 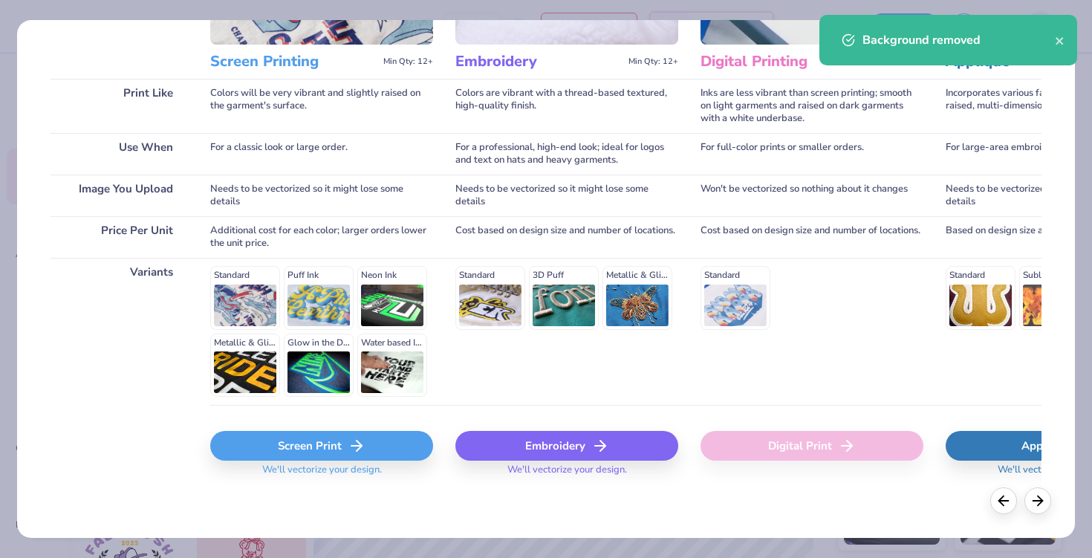 I want to click on div: Embroidery, so click(x=567, y=446).